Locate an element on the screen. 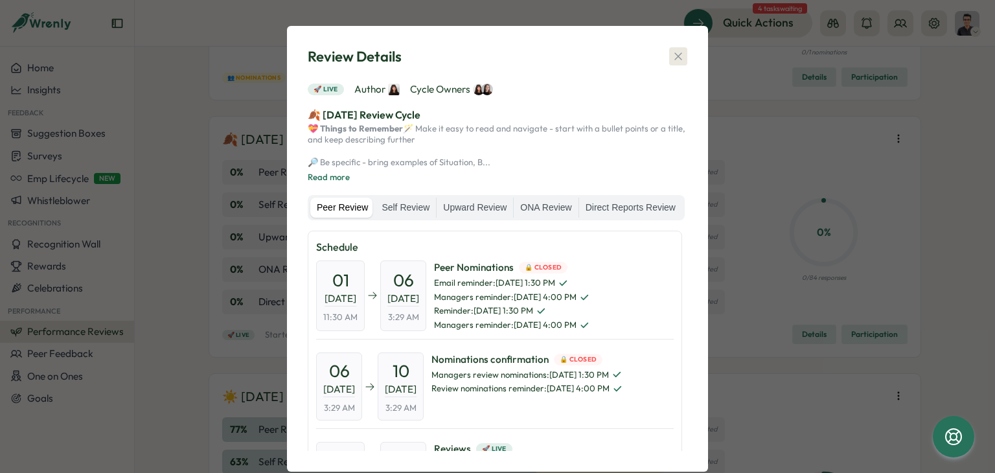 This screenshot has height=473, width=995. label: ONA Review is located at coordinates (545, 208).